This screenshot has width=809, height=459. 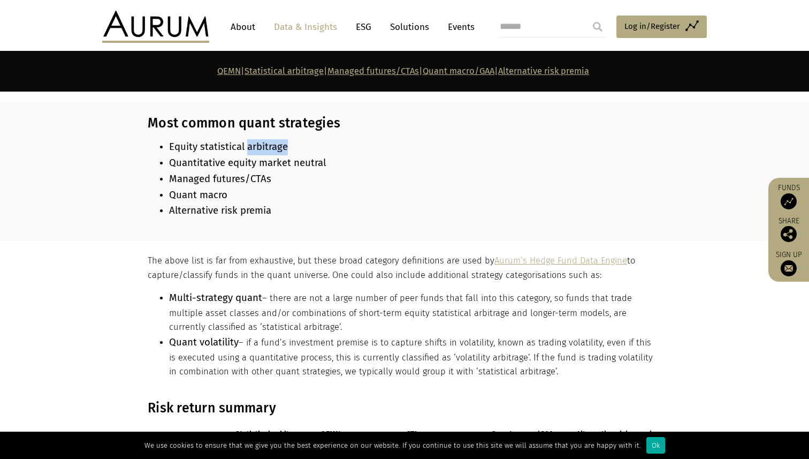 I want to click on img: Share this post, so click(x=789, y=234).